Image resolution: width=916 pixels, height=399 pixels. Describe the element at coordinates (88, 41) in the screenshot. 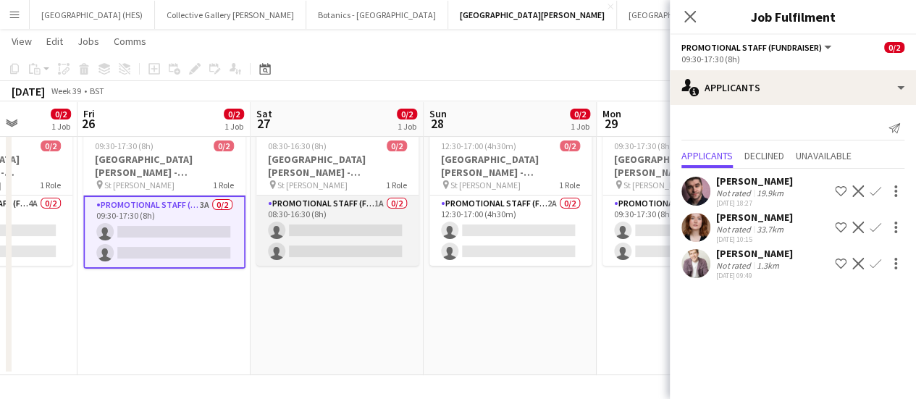

I see `span: Jobs` at that location.